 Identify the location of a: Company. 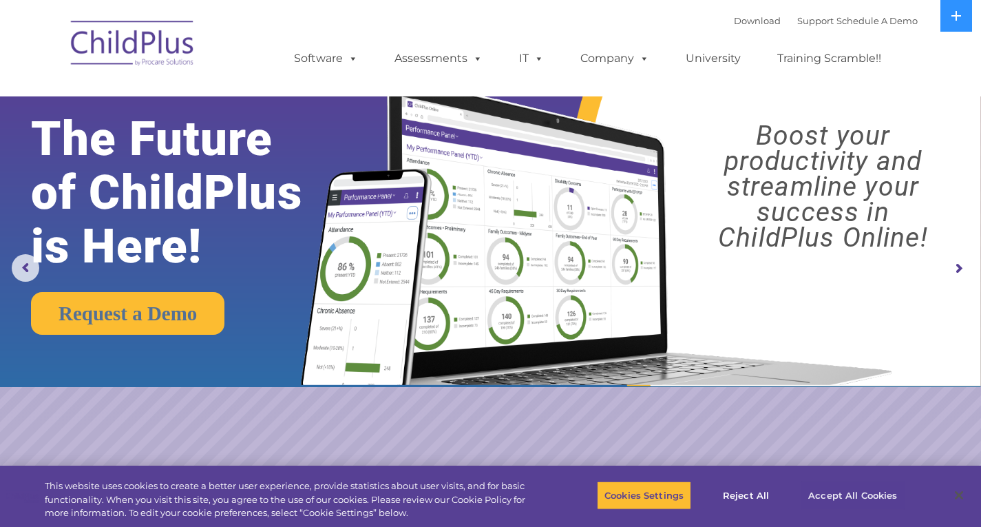
(615, 59).